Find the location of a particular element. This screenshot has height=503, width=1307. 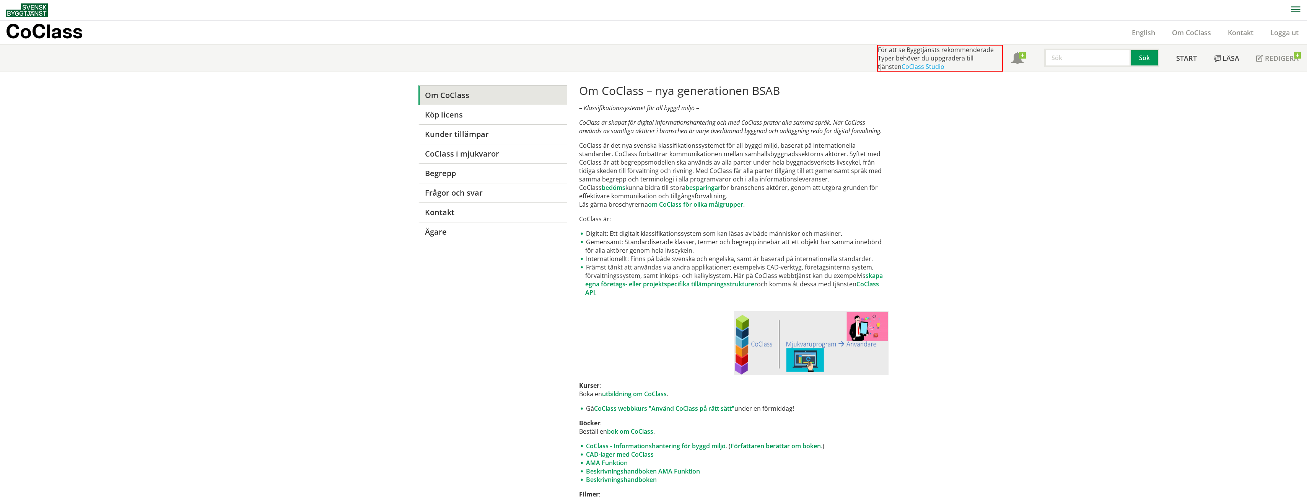

a: bedöms is located at coordinates (614, 187).